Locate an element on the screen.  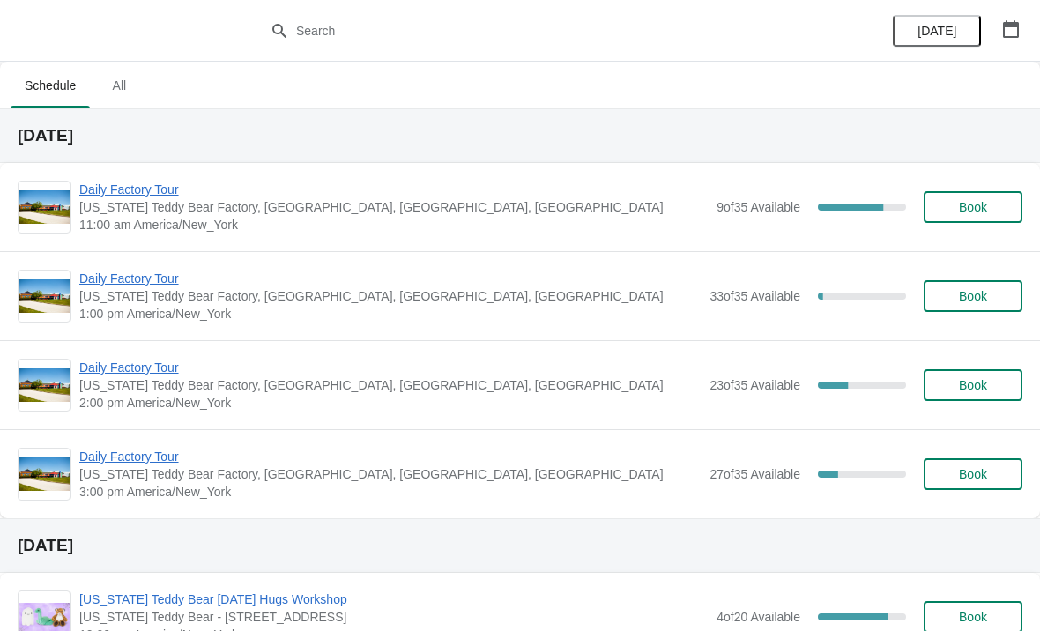
span: Schedule is located at coordinates (50, 86).